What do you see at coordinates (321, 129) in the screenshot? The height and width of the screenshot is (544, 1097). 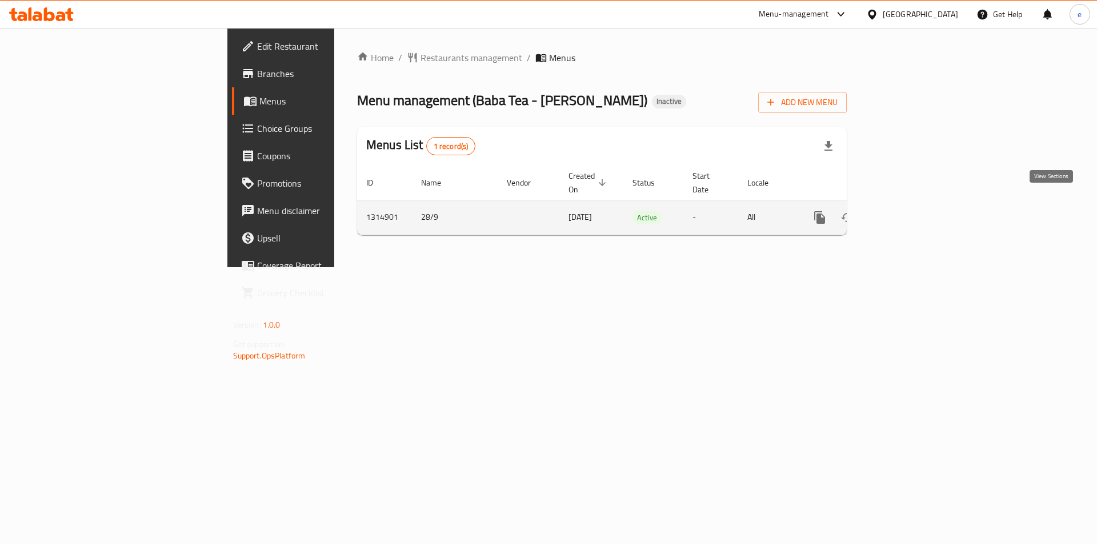 I see `a: Choice Groups` at bounding box center [321, 129].